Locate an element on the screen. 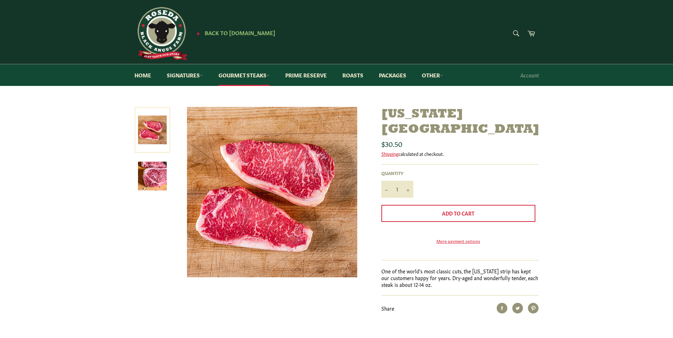 The image size is (673, 338). a: Roasts is located at coordinates (353, 75).